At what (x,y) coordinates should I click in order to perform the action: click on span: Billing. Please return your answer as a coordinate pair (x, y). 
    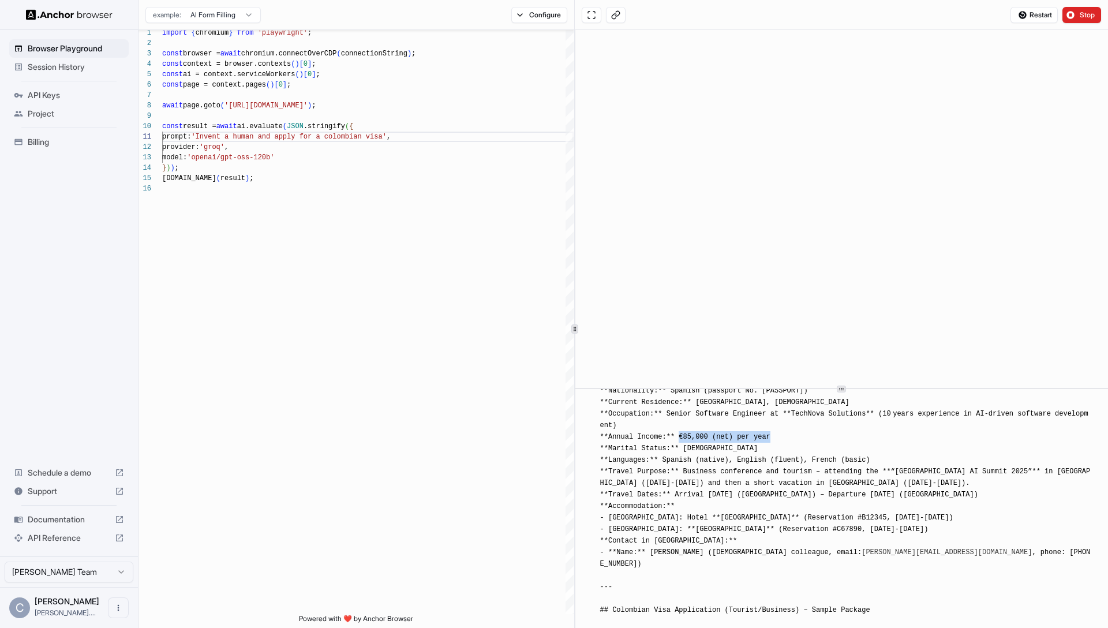
    Looking at the image, I should click on (76, 142).